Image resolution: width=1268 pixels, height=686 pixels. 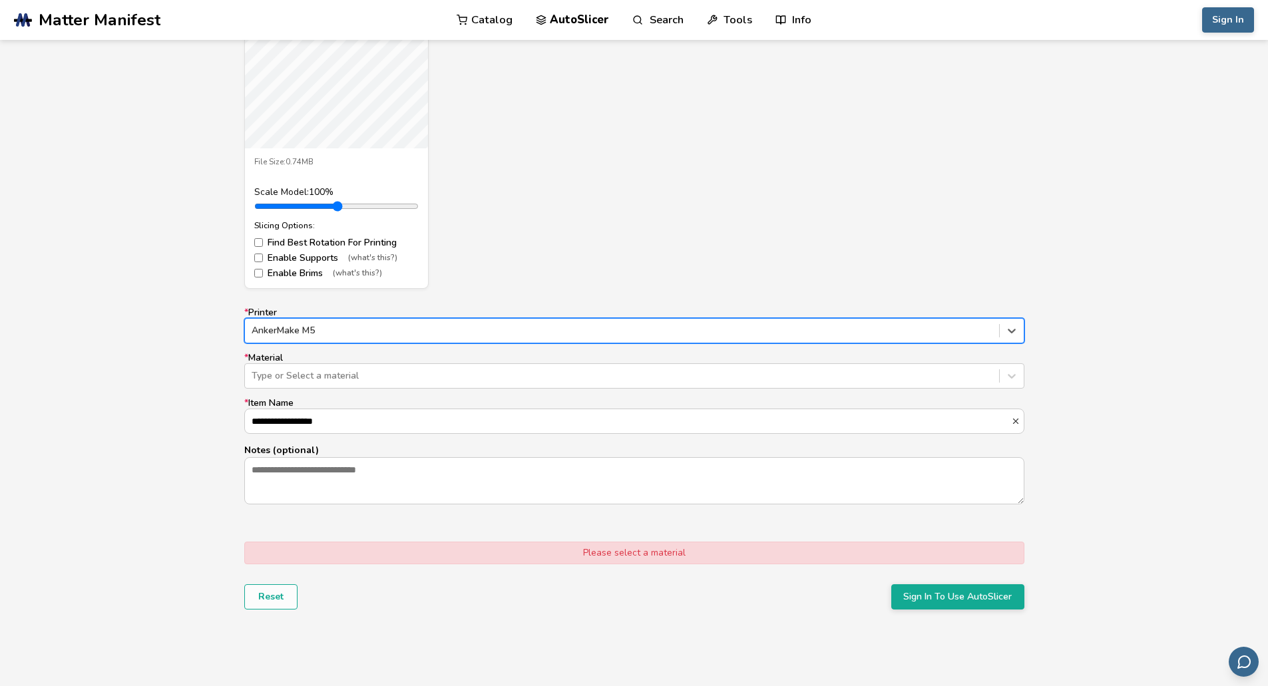 What do you see at coordinates (1017, 421) in the screenshot?
I see `button: *Item Name` at bounding box center [1017, 421].